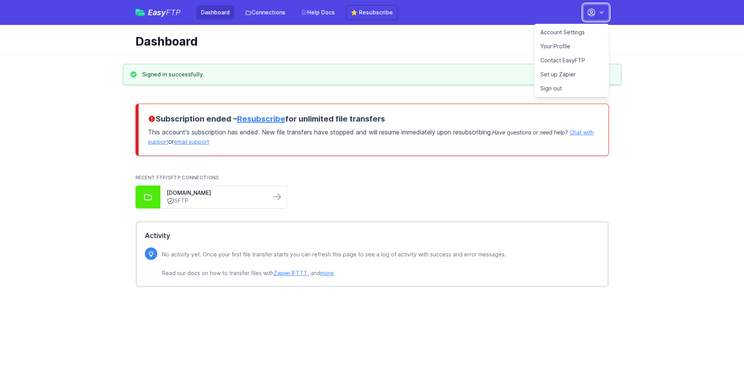 The height and width of the screenshot is (385, 744). What do you see at coordinates (572, 32) in the screenshot?
I see `a: Account Settings` at bounding box center [572, 32].